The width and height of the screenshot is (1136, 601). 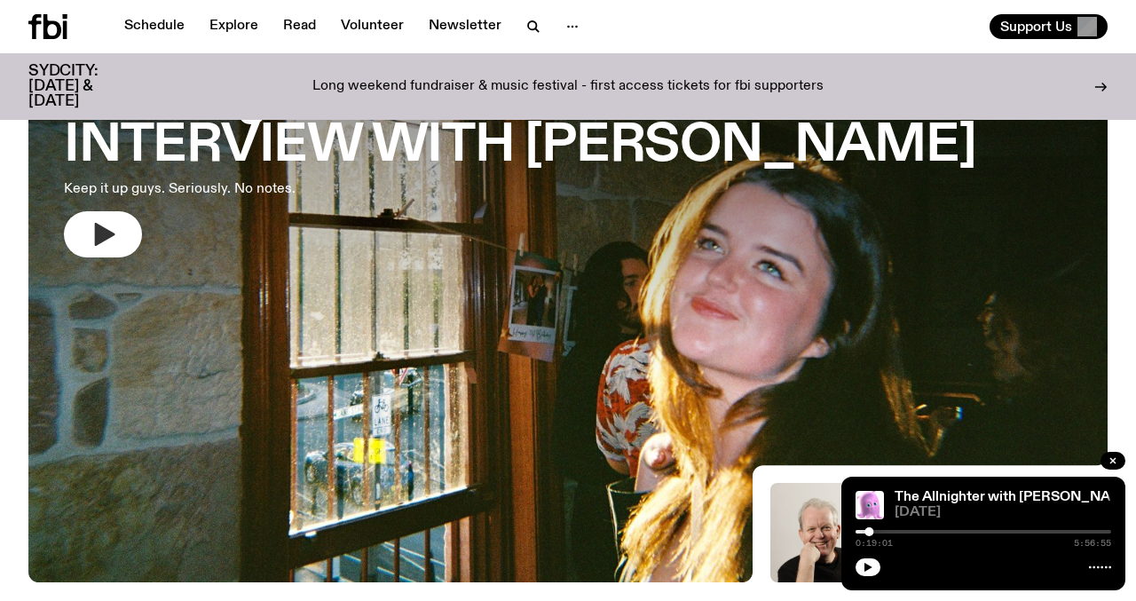 I want to click on img: Stuart is smiling charmingly, wearing a black t-shirt against a stark white background., so click(x=820, y=533).